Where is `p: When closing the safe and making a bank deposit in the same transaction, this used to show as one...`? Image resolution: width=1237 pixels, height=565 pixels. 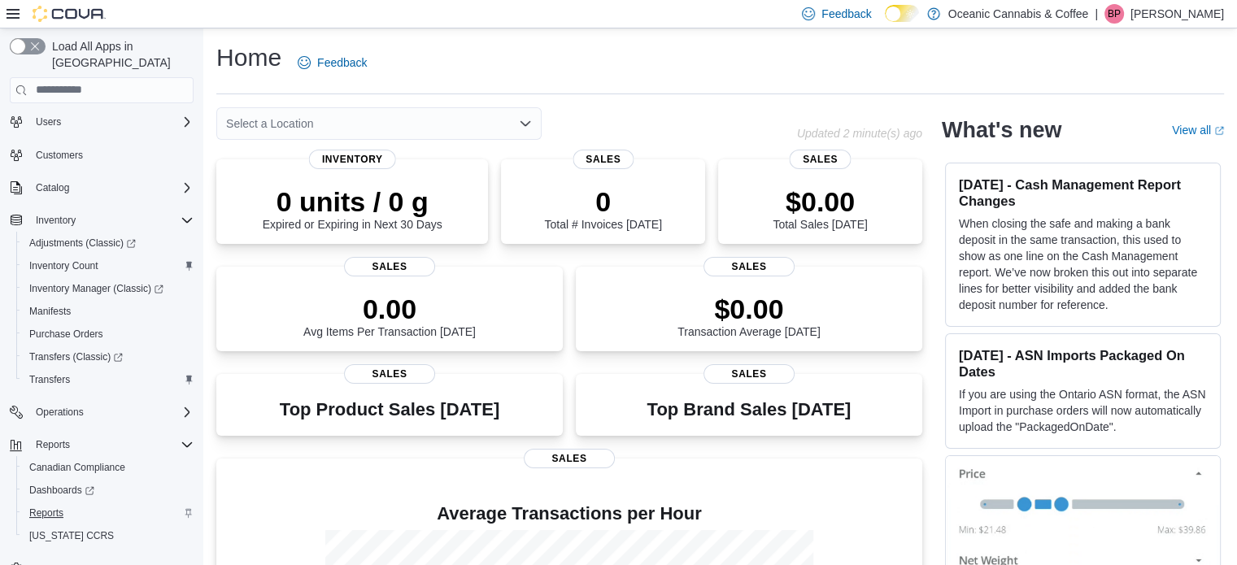 p: When closing the safe and making a bank deposit in the same transaction, this used to show as one... is located at coordinates (1082, 264).